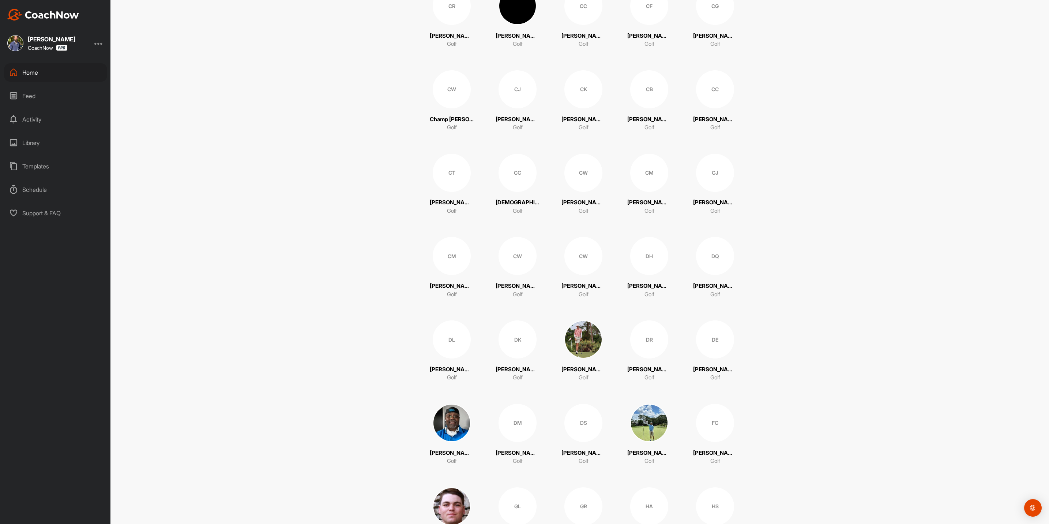 Image resolution: width=1049 pixels, height=524 pixels. Describe the element at coordinates (452, 173) in the screenshot. I see `div: CT` at that location.